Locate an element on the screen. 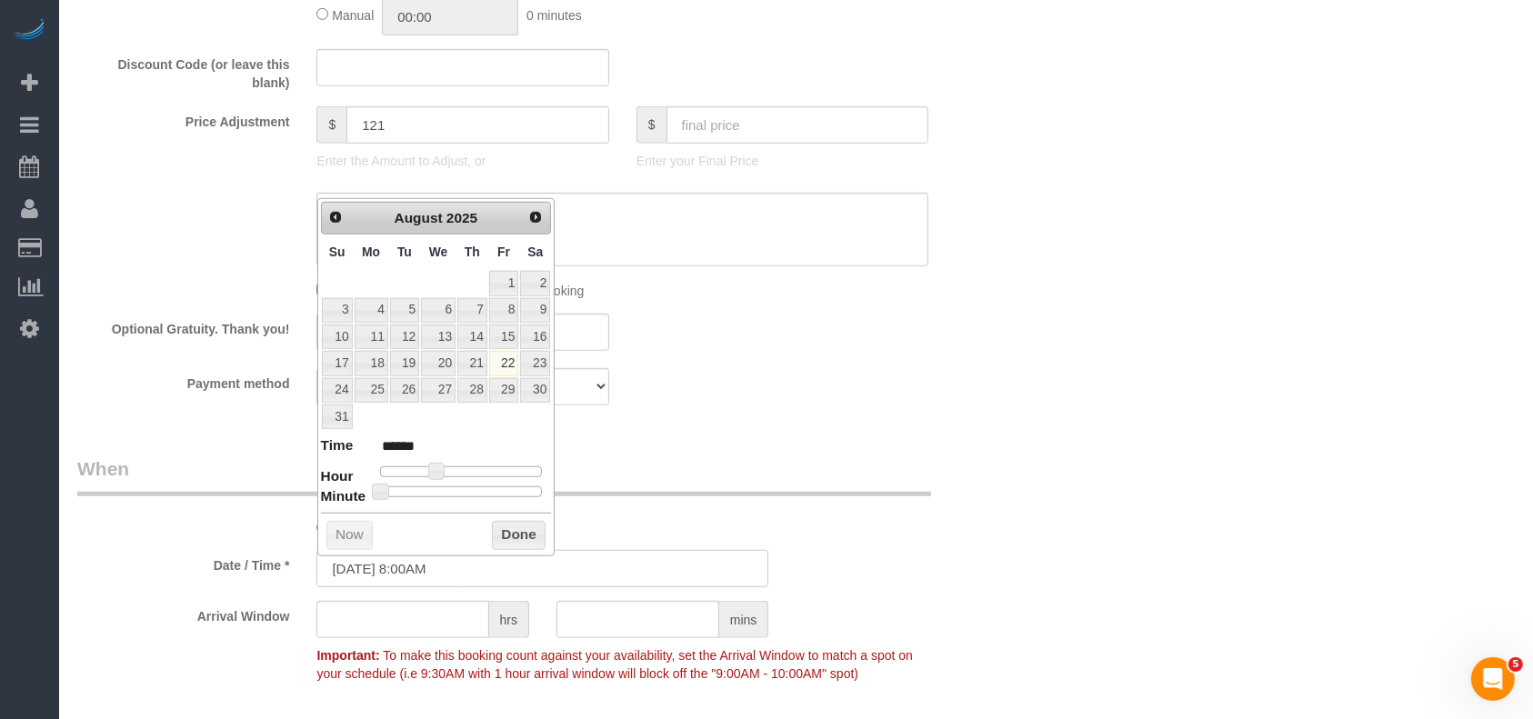  span: Tuesday is located at coordinates (405, 252).